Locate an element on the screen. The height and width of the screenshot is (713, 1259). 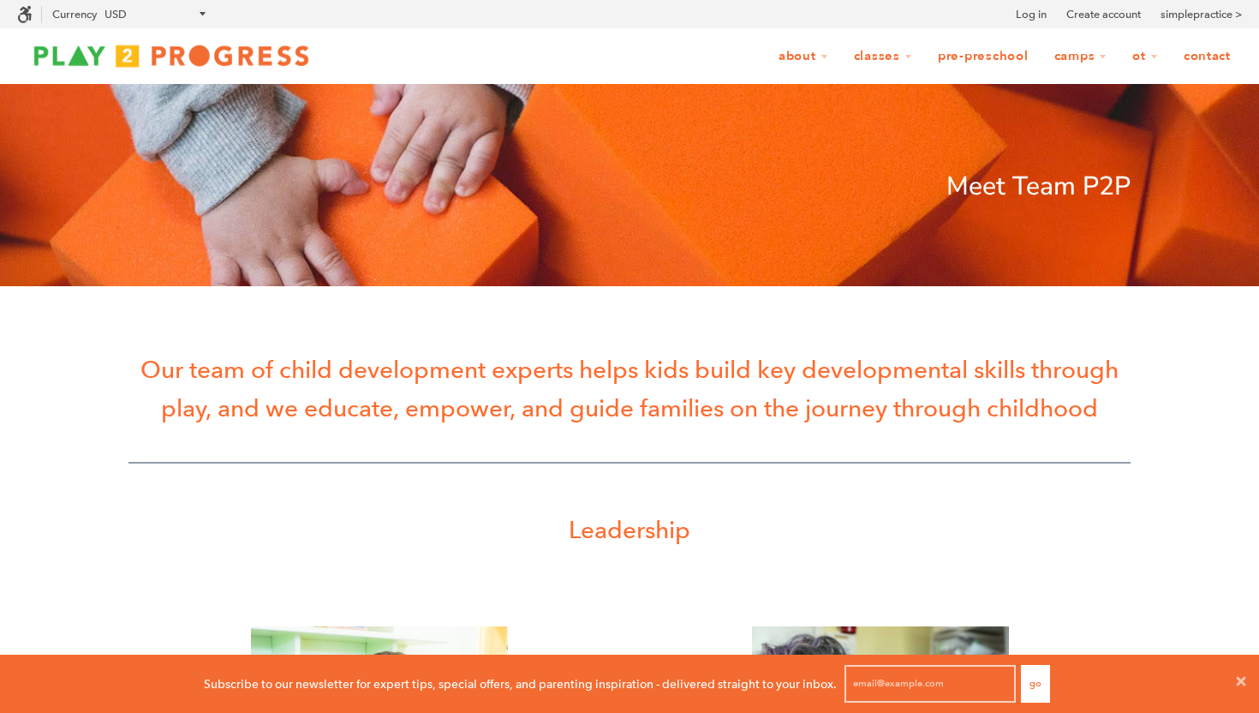
img: Play2Progress logo is located at coordinates (171, 56).